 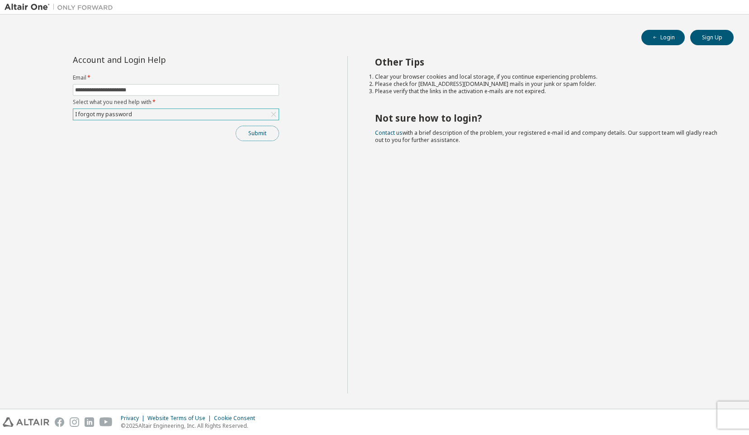 I want to click on div: Privacy, so click(x=134, y=418).